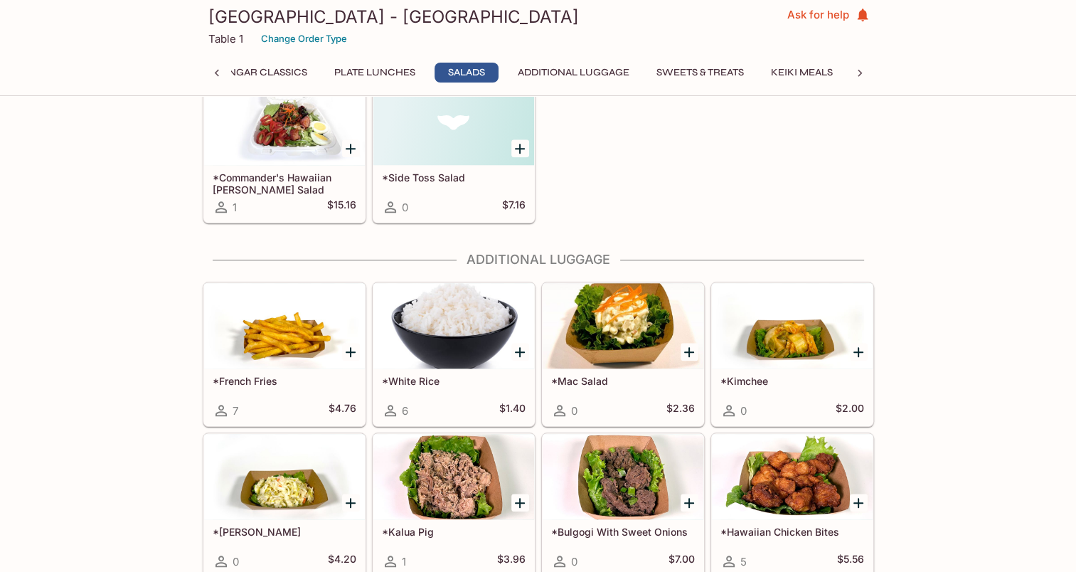  What do you see at coordinates (454, 326) in the screenshot?
I see `div: *White Rice` at bounding box center [454, 326].